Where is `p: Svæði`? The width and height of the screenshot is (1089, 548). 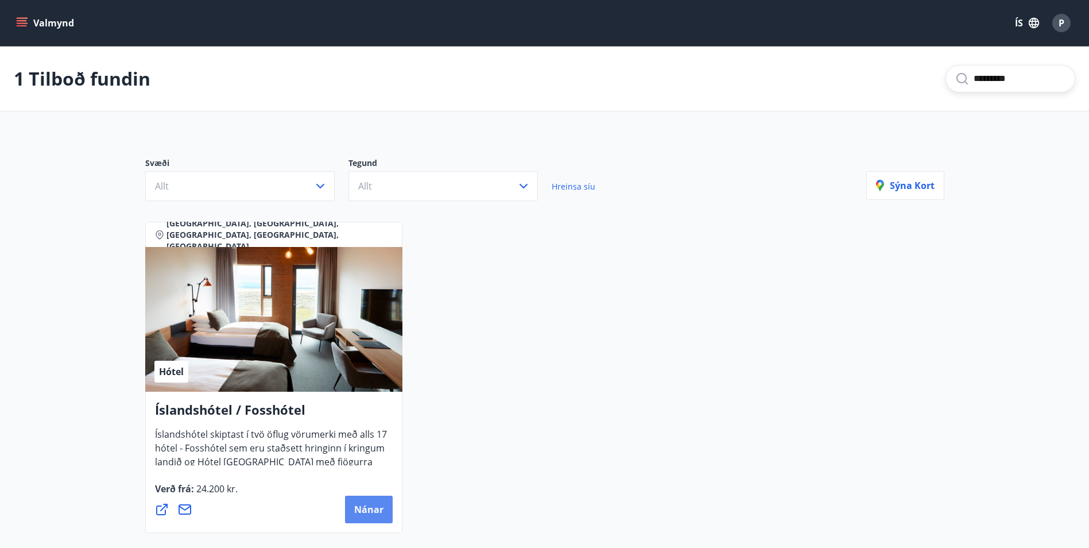 p: Svæði is located at coordinates (247, 164).